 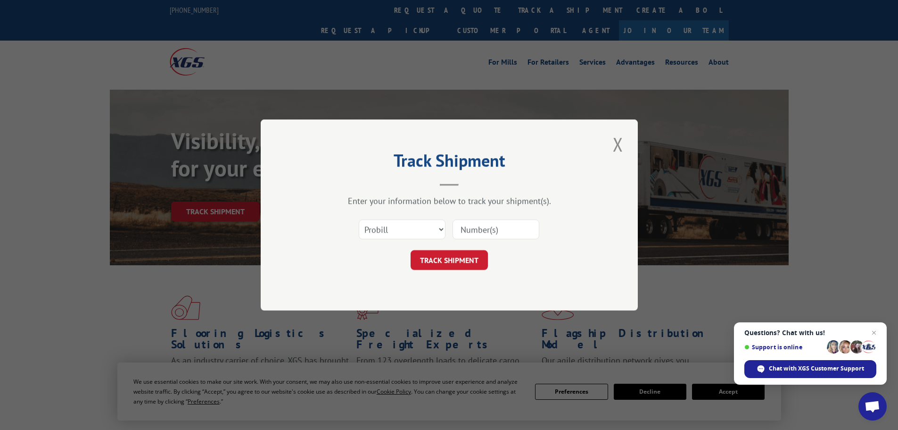 What do you see at coordinates (449, 200) in the screenshot?
I see `div: Enter your information below to track your shipment(s).` at bounding box center [449, 200].